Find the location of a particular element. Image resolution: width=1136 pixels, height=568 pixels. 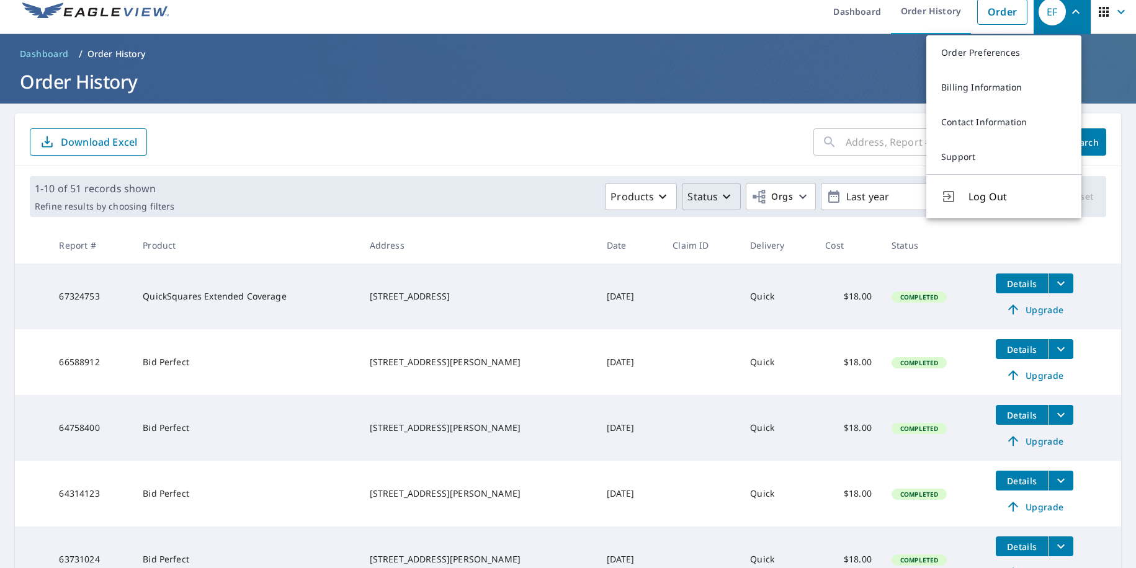

p: Last year is located at coordinates (914, 197).